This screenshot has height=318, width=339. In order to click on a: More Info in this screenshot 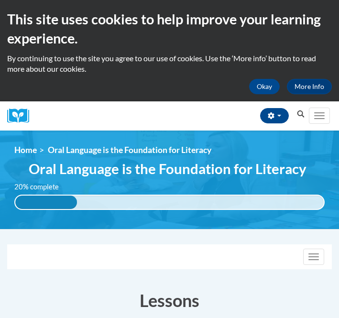, I will do `click(309, 87)`.